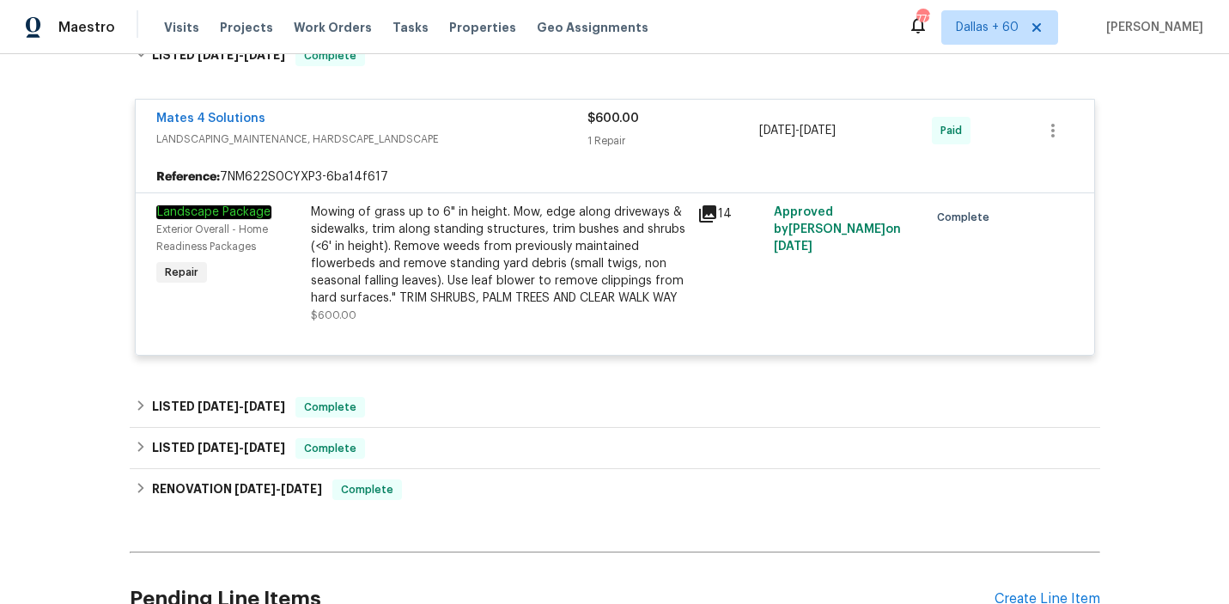  What do you see at coordinates (188, 177) in the screenshot?
I see `b: Reference:` at bounding box center [188, 177].